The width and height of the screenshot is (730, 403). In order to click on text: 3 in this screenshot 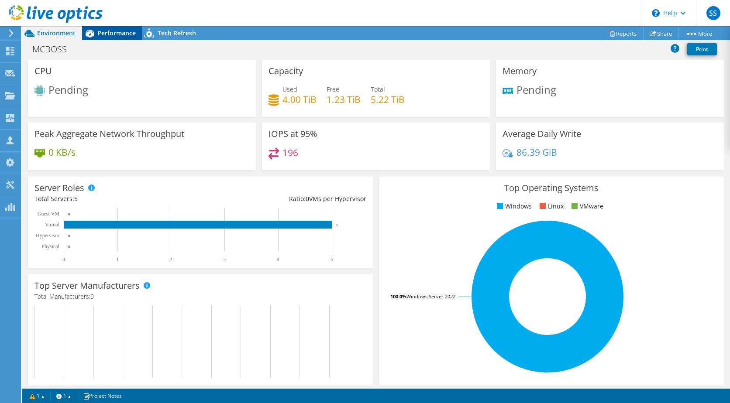, I will do `click(224, 260)`.